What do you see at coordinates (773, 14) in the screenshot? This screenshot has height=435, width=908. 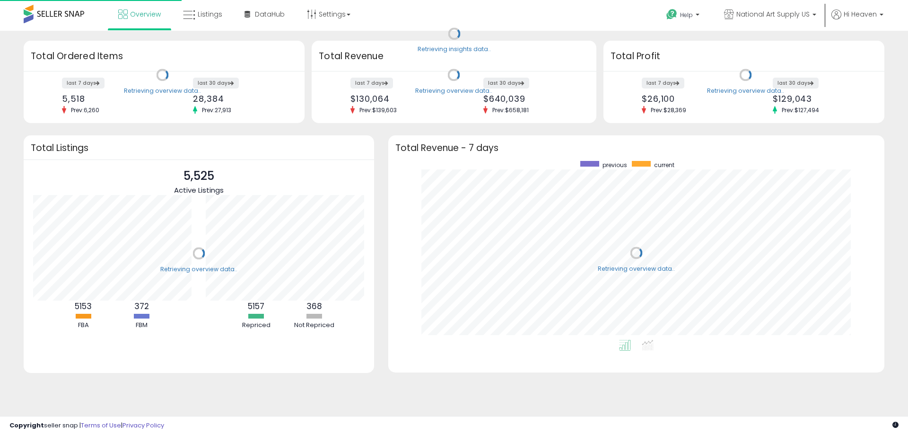 I see `span: National Art Supply US` at bounding box center [773, 14].